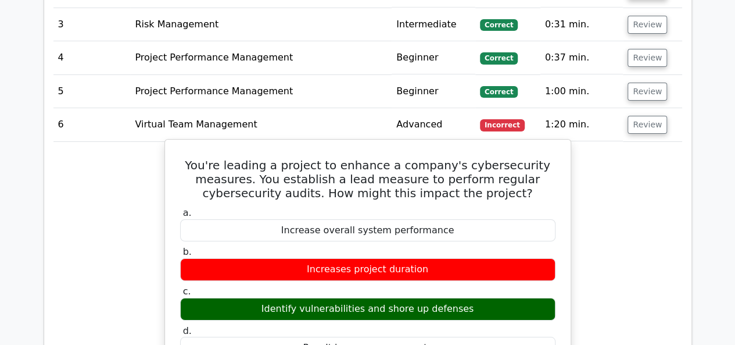 Image resolution: width=735 pixels, height=345 pixels. I want to click on td: 5, so click(92, 91).